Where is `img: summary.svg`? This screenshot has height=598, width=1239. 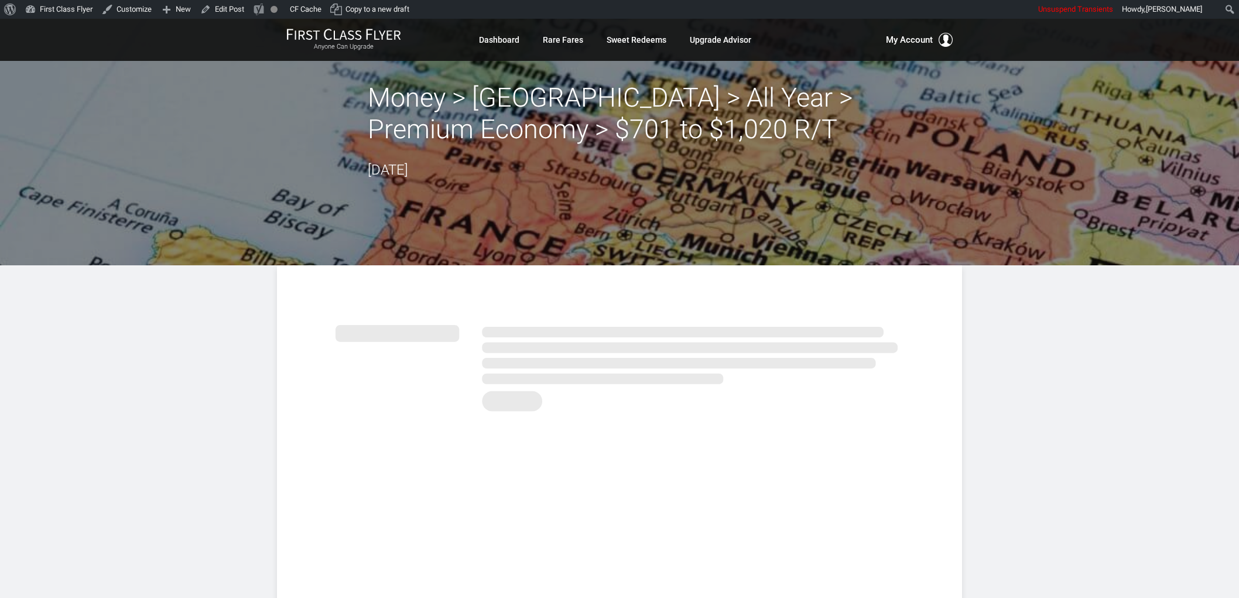
img: summary.svg is located at coordinates (620, 365).